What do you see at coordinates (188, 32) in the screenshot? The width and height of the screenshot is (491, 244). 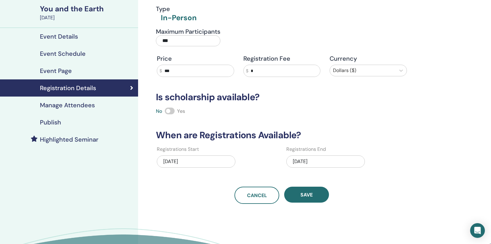 I see `h4: Maximum Participants` at bounding box center [188, 32].